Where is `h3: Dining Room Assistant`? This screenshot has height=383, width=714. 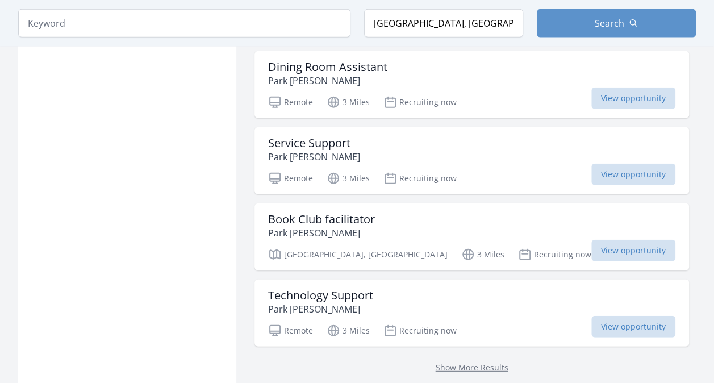 h3: Dining Room Assistant is located at coordinates (328, 67).